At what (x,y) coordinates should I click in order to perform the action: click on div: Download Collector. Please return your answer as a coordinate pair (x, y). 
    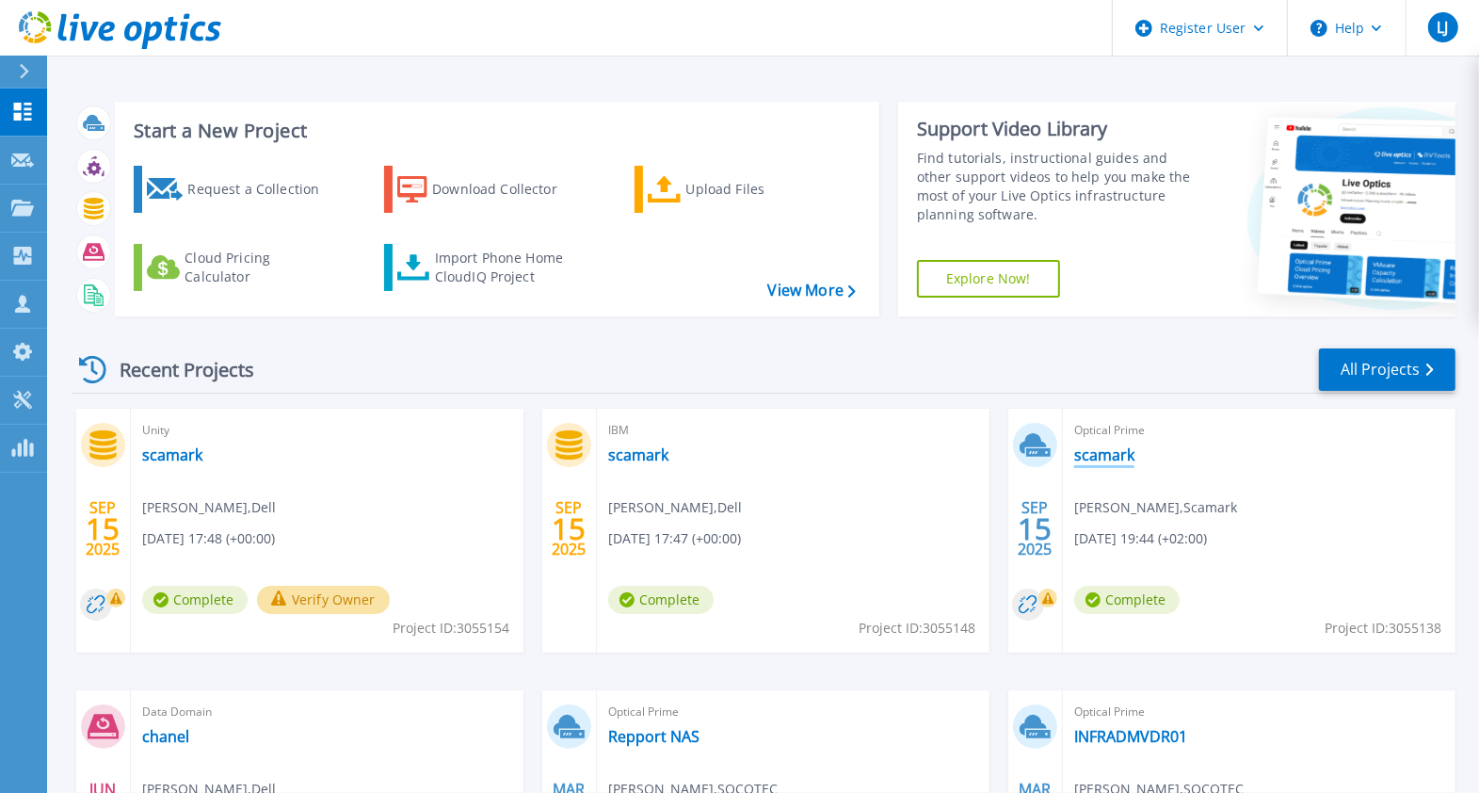
    Looking at the image, I should click on (508, 189).